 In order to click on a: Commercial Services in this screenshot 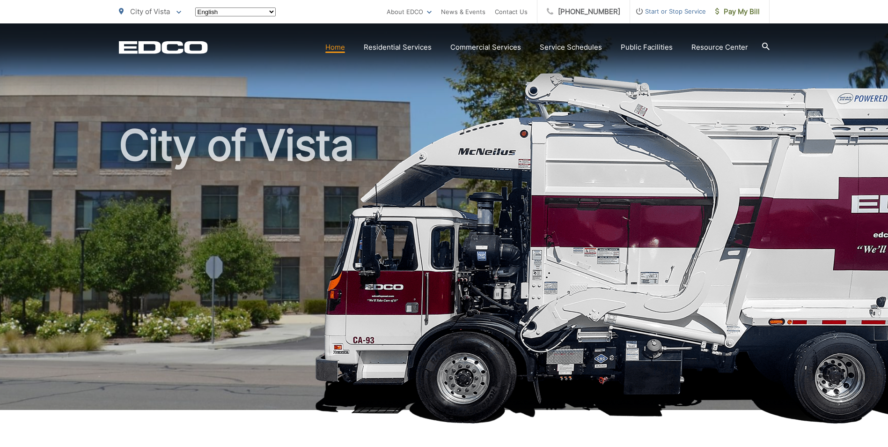, I will do `click(485, 47)`.